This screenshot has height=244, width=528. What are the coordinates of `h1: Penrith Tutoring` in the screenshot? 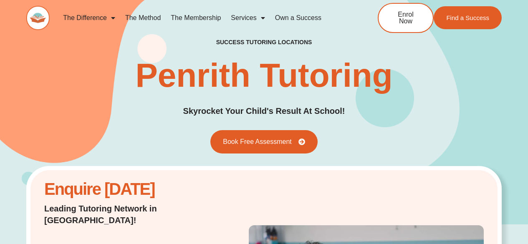 It's located at (264, 76).